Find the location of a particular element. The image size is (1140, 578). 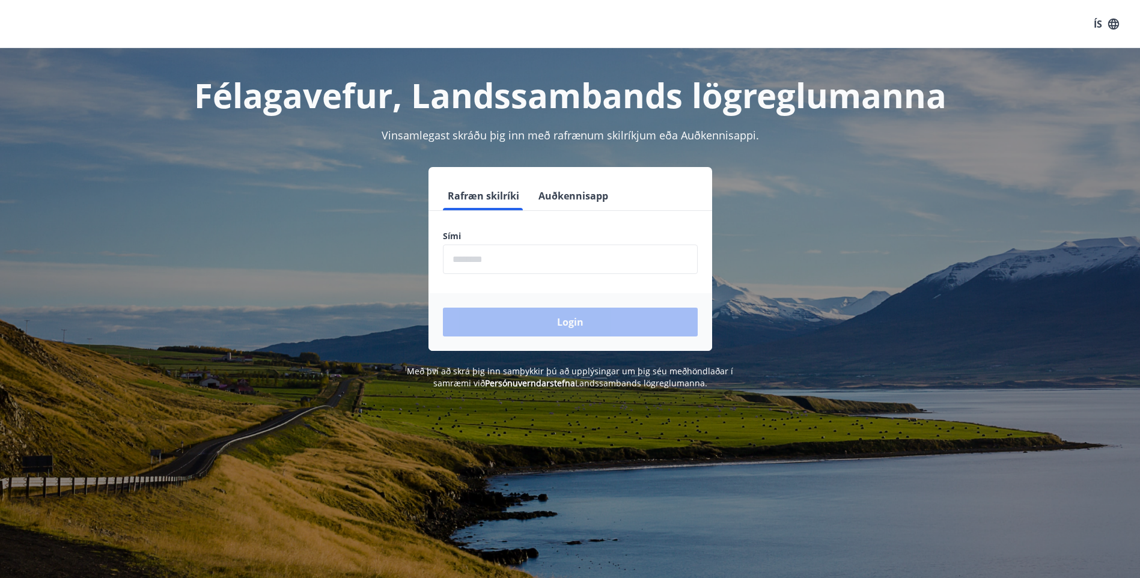

h1: Félagavefur, Landssambands lögreglumanna is located at coordinates (570, 95).